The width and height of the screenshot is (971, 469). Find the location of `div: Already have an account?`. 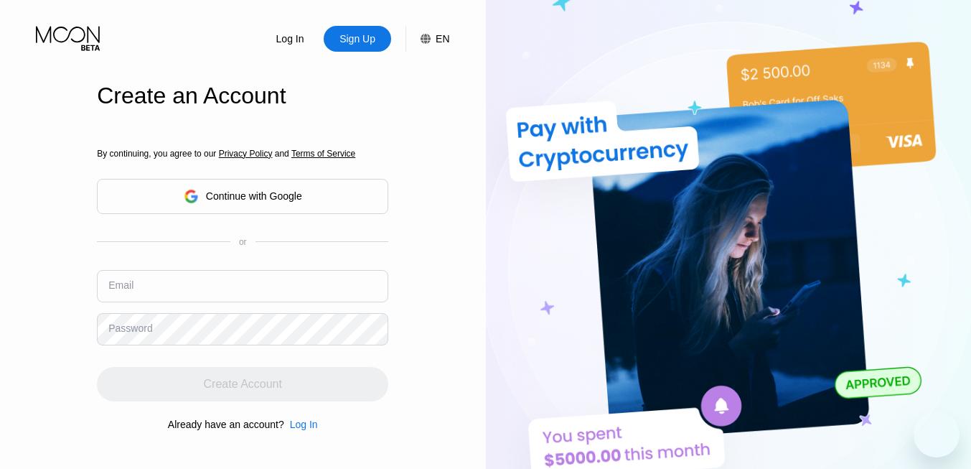

div: Already have an account? is located at coordinates (226, 424).